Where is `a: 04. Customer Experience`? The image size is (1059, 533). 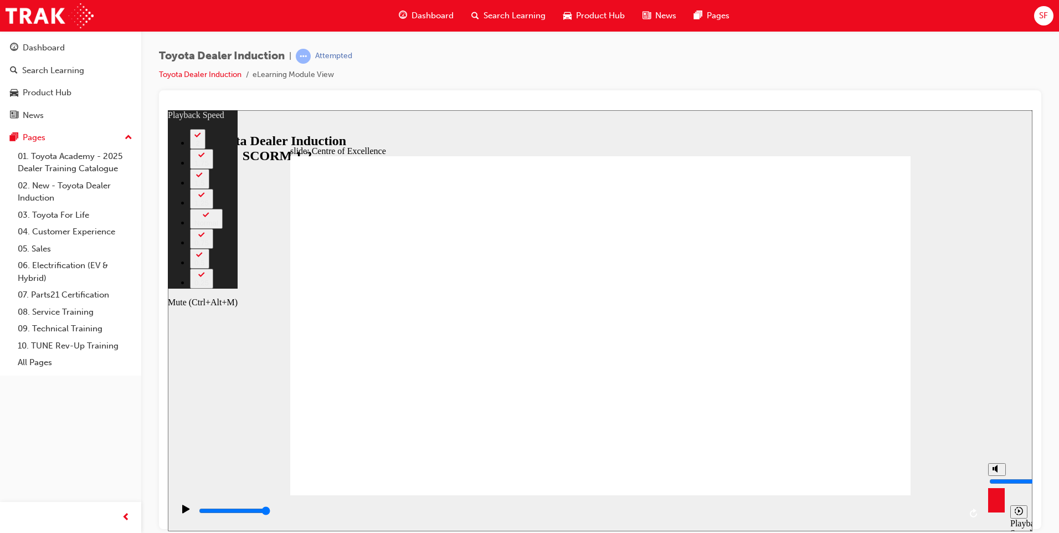 a: 04. Customer Experience is located at coordinates (75, 231).